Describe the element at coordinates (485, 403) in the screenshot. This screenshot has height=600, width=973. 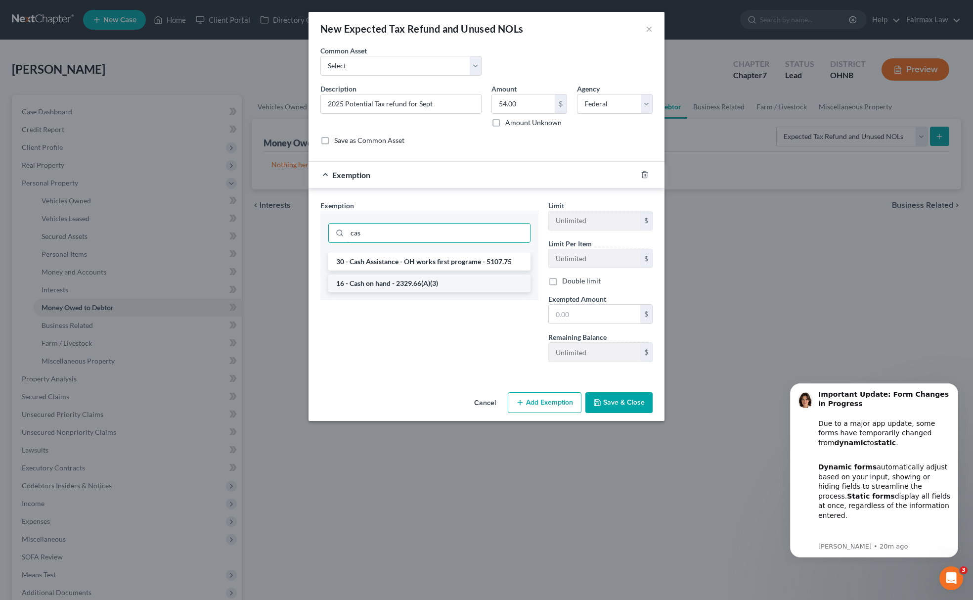
I see `button: Cancel` at that location.